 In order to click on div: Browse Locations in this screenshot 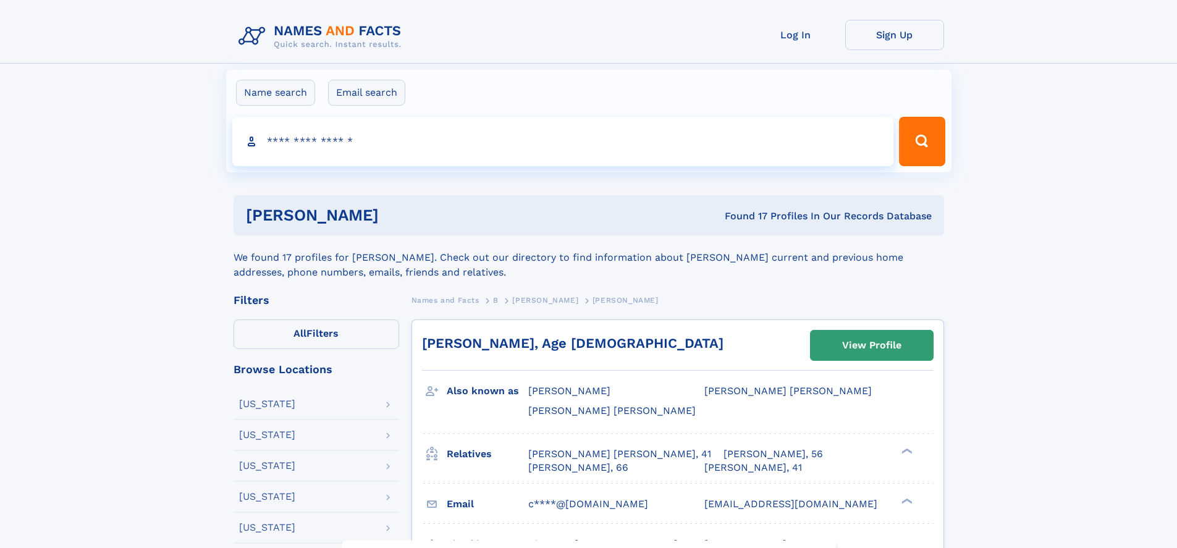, I will do `click(316, 369)`.